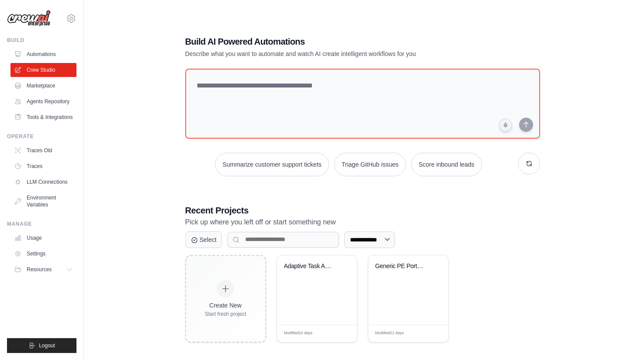 Image resolution: width=641 pixels, height=360 pixels. I want to click on span: Resources, so click(39, 269).